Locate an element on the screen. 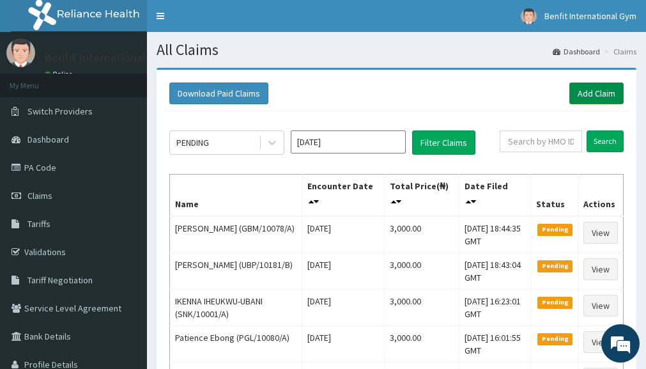 Image resolution: width=646 pixels, height=369 pixels. a: Online is located at coordinates (60, 74).